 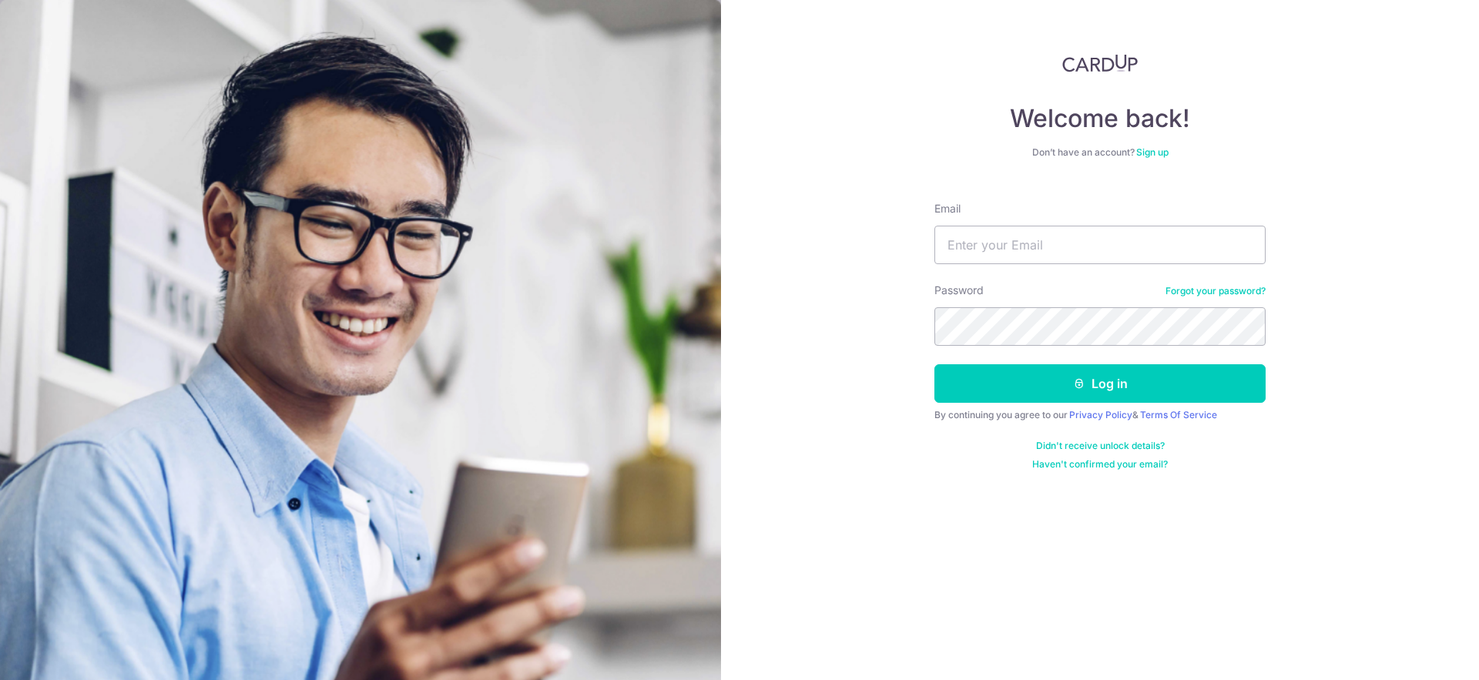 I want to click on div: By continuing you agree to our &, so click(x=1100, y=415).